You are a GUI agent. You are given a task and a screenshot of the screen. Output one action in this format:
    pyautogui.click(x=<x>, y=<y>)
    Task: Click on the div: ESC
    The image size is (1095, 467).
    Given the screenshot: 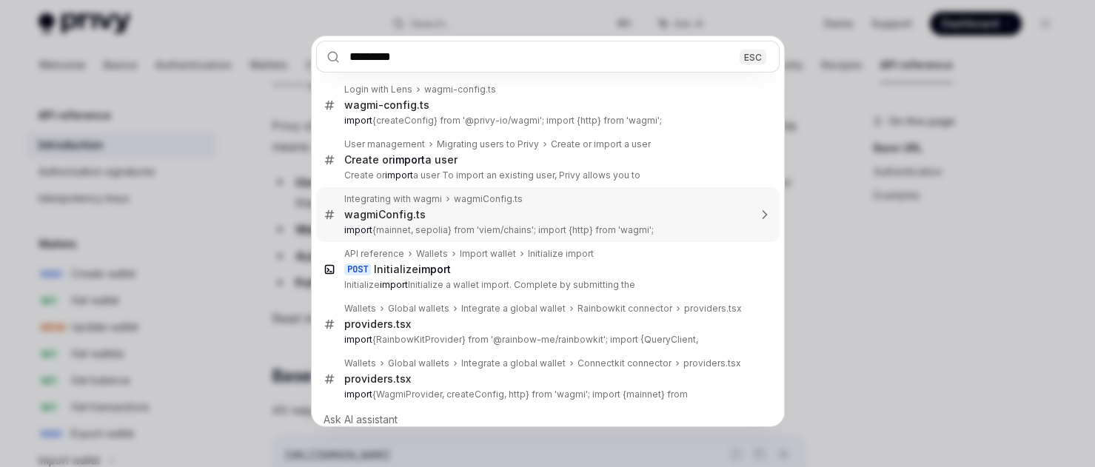 What is the action you would take?
    pyautogui.click(x=753, y=56)
    